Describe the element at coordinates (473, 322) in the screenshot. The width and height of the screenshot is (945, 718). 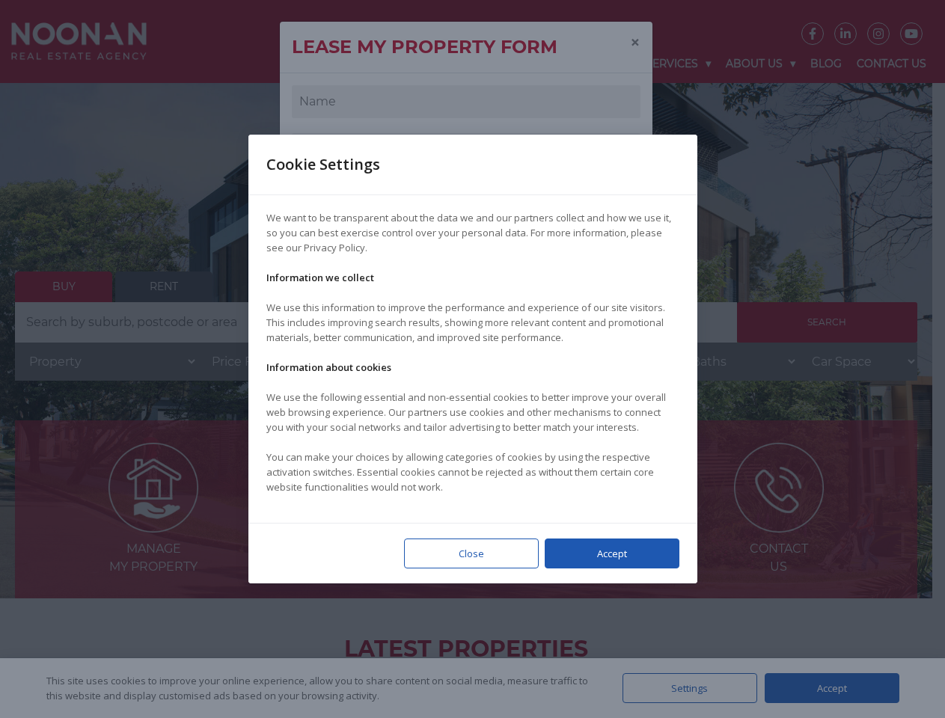
I see `p: We use this information to improve the performance and experience of our site visitors. This incl...` at that location.